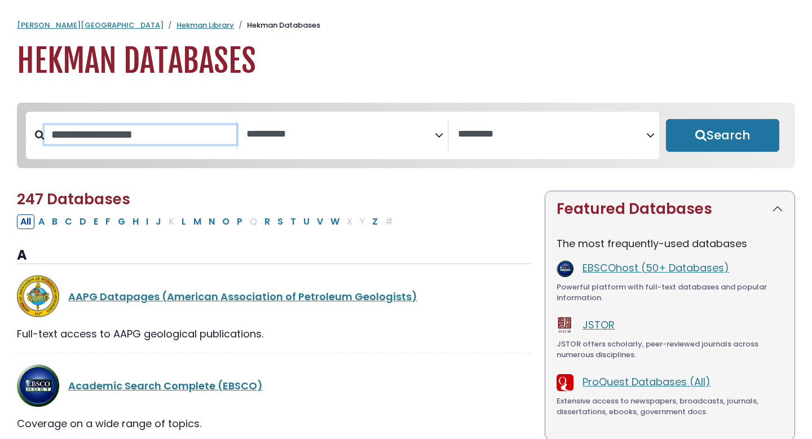 The width and height of the screenshot is (812, 439). What do you see at coordinates (406, 61) in the screenshot?
I see `h1: Hekman Databases` at bounding box center [406, 61].